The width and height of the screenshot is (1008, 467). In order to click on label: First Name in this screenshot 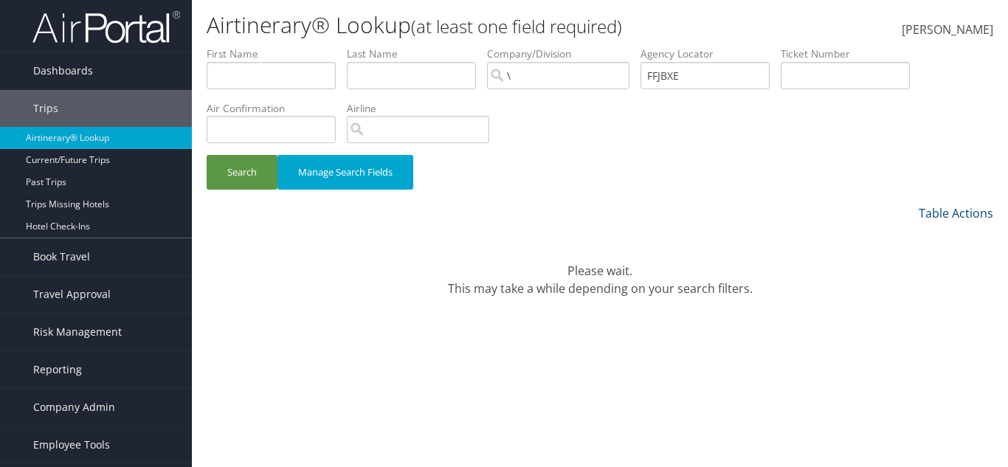, I will do `click(277, 54)`.